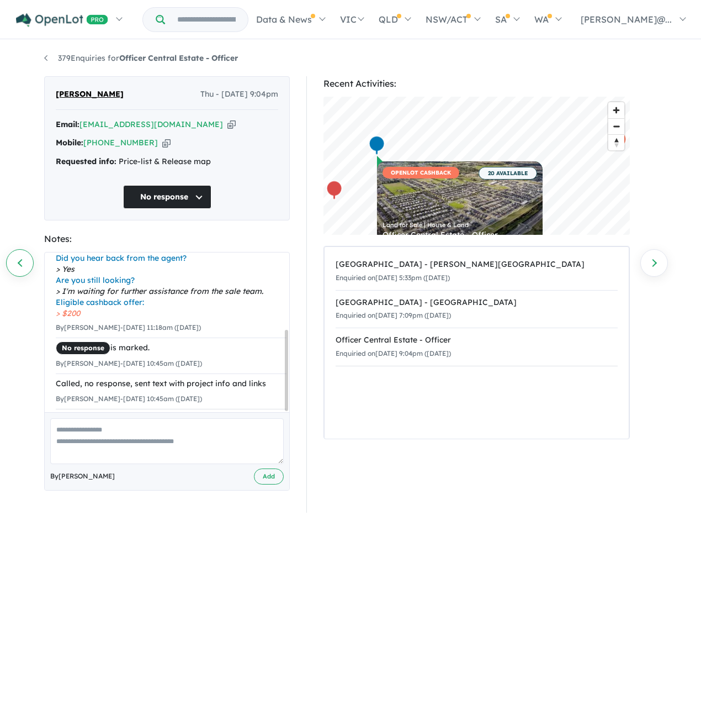  I want to click on span: Zoom in, so click(616, 110).